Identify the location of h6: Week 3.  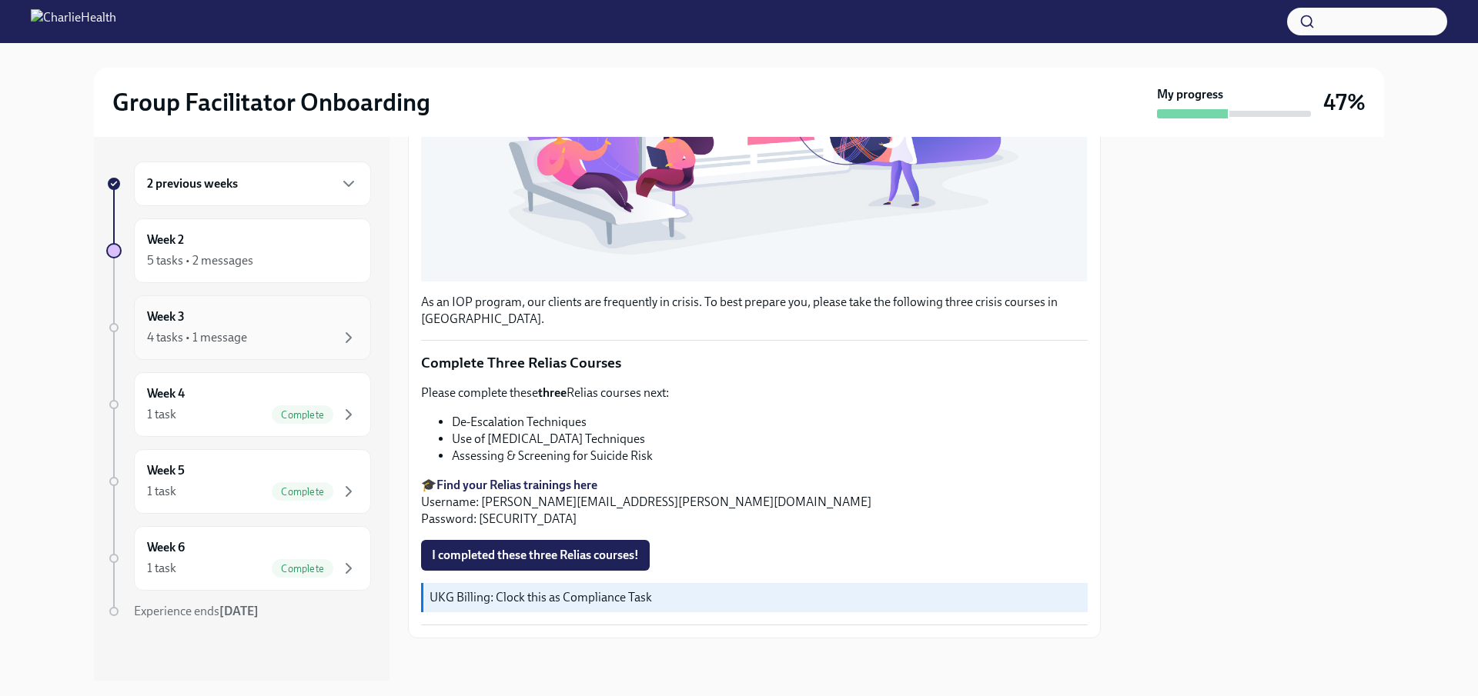
(165, 317).